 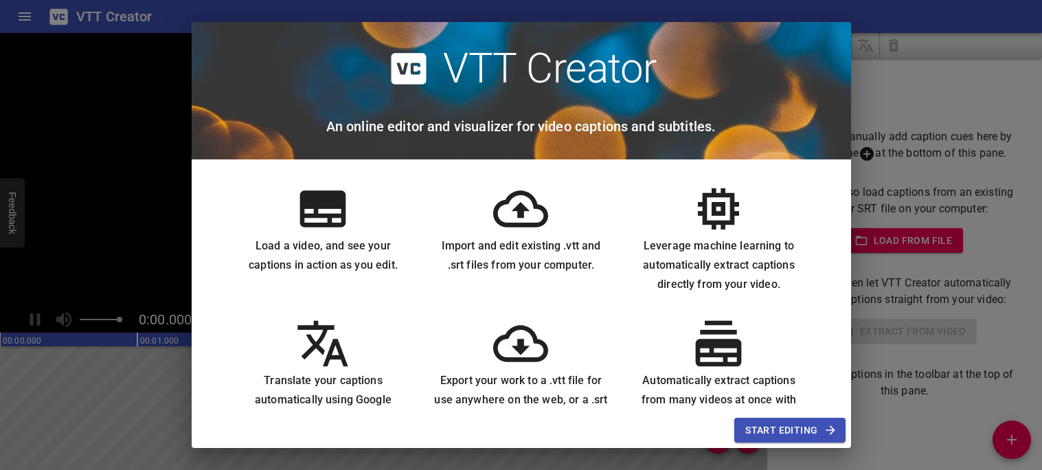 I want to click on h6: An online editor and visualizer for video captions and subtitles., so click(x=521, y=126).